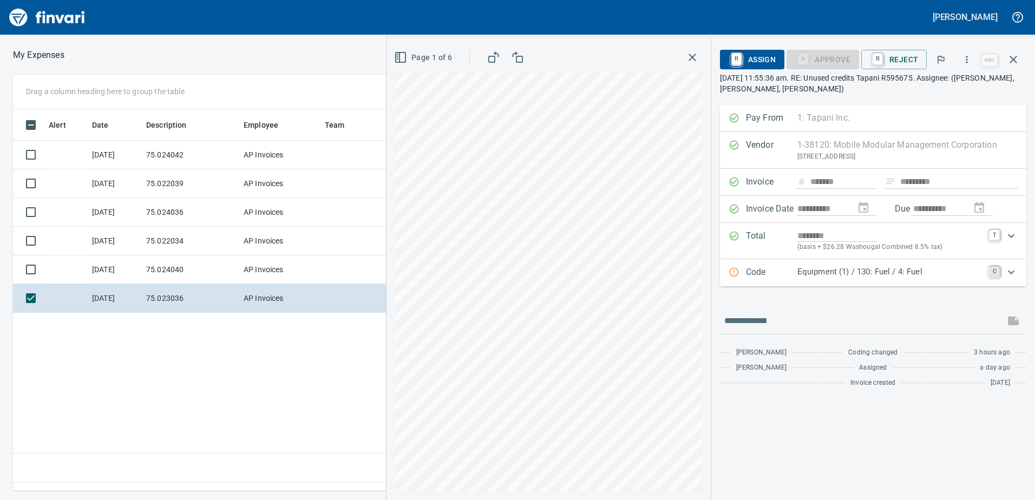 This screenshot has height=500, width=1035. Describe the element at coordinates (47, 17) in the screenshot. I see `img: Finvari` at that location.